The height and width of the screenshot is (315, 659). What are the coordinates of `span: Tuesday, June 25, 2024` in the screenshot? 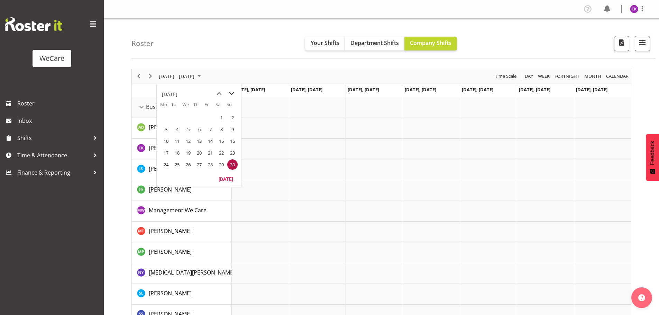 It's located at (177, 165).